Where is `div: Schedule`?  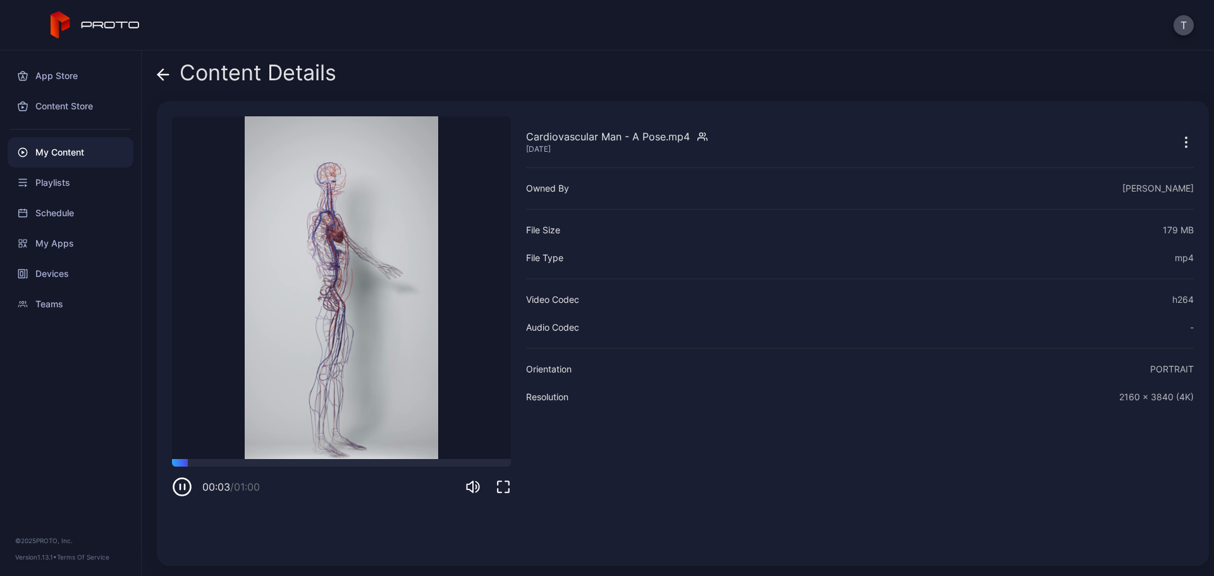
div: Schedule is located at coordinates (70, 213).